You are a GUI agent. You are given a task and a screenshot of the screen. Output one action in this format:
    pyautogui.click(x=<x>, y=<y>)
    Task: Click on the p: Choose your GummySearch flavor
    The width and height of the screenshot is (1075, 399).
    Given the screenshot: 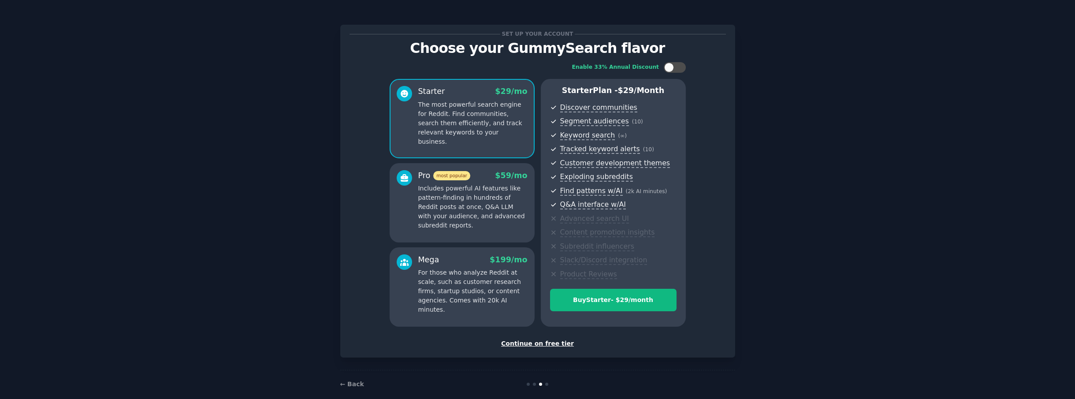 What is the action you would take?
    pyautogui.click(x=538, y=48)
    